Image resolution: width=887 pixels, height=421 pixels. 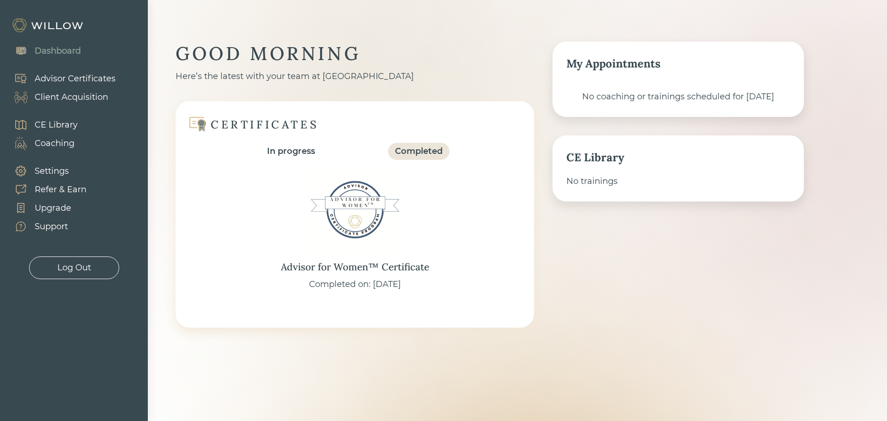 What do you see at coordinates (41, 143) in the screenshot?
I see `a: Coaching` at bounding box center [41, 143].